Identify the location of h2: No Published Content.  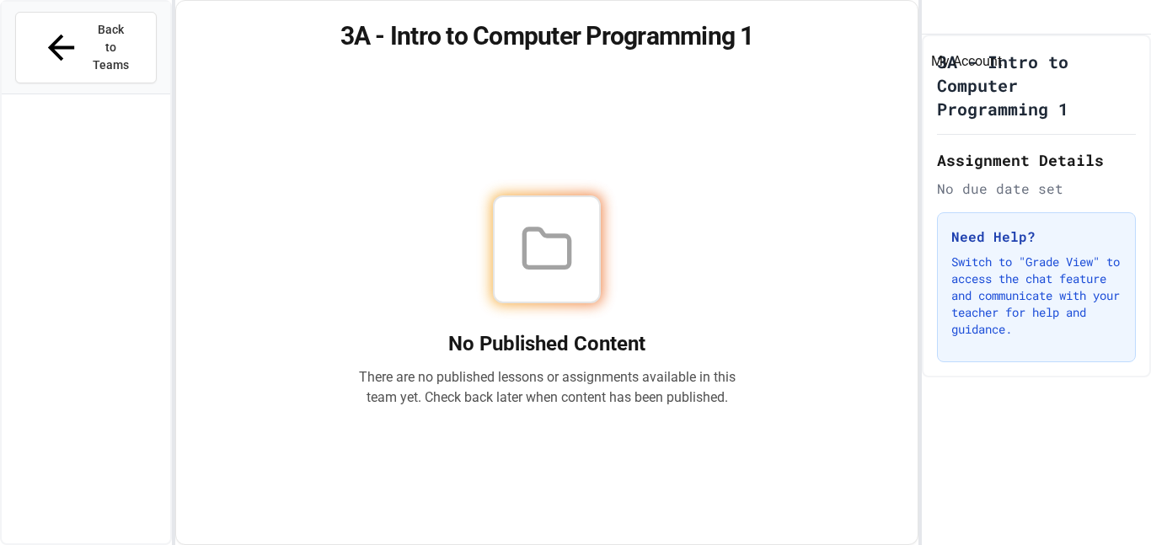
(547, 344).